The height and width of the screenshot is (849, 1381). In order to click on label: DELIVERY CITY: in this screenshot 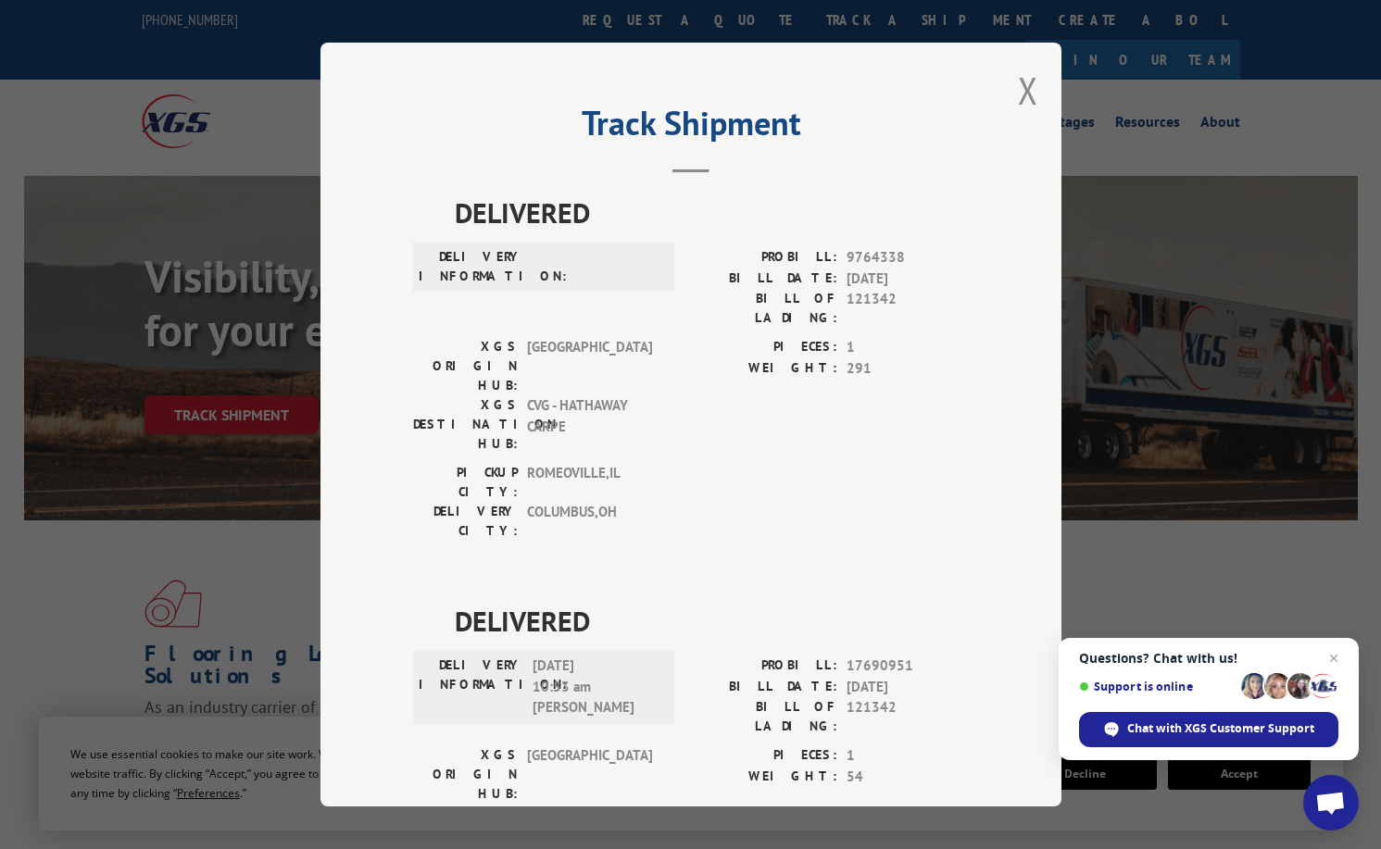, I will do `click(465, 521)`.